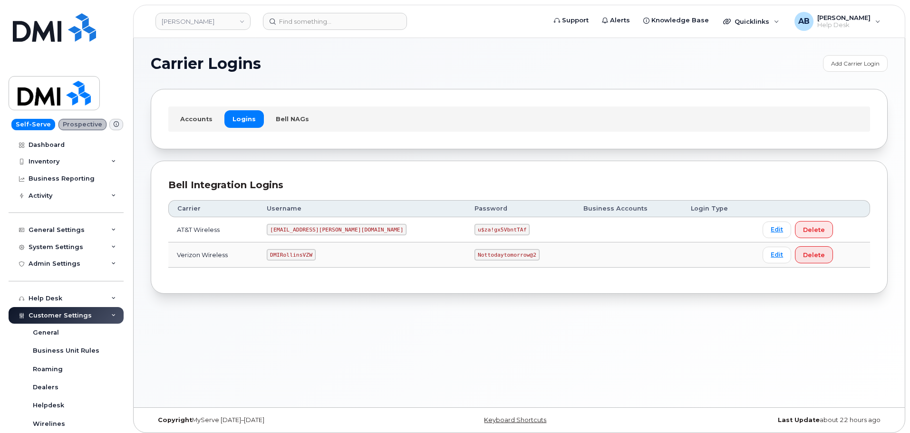  Describe the element at coordinates (213, 230) in the screenshot. I see `td: AT&T Wireless` at that location.